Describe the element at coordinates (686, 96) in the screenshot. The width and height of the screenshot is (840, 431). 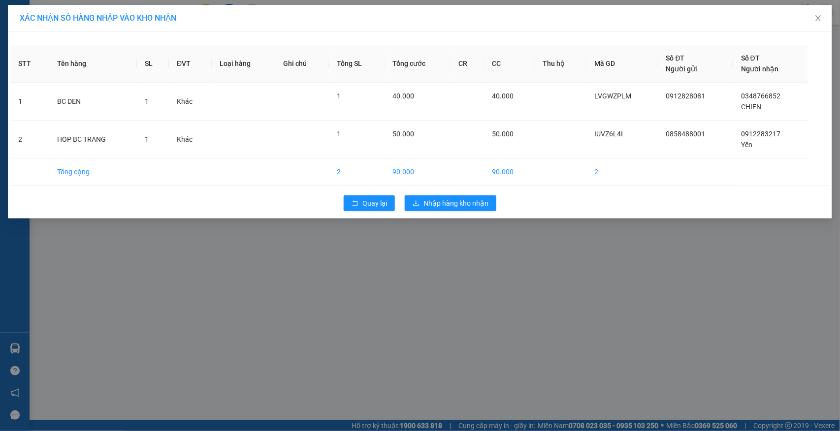
I see `span: 0912828081` at that location.